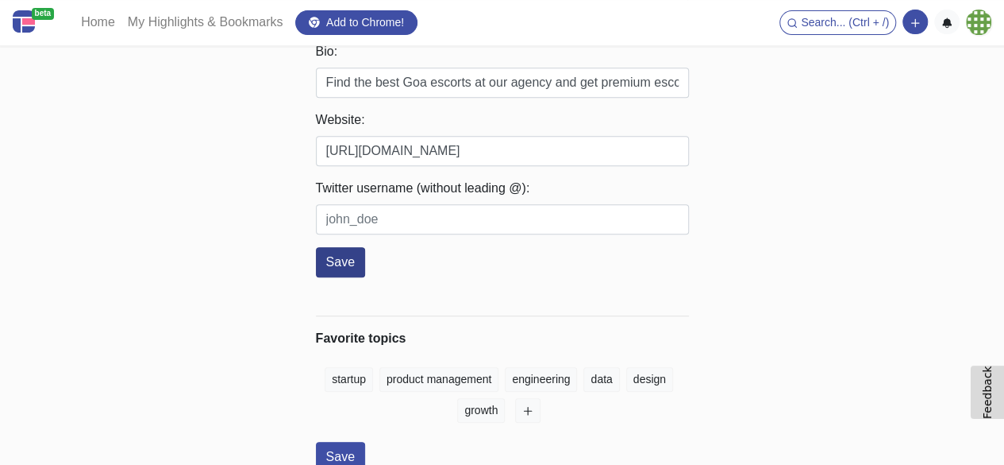 The width and height of the screenshot is (1004, 465). Describe the element at coordinates (341, 262) in the screenshot. I see `button: Save` at that location.